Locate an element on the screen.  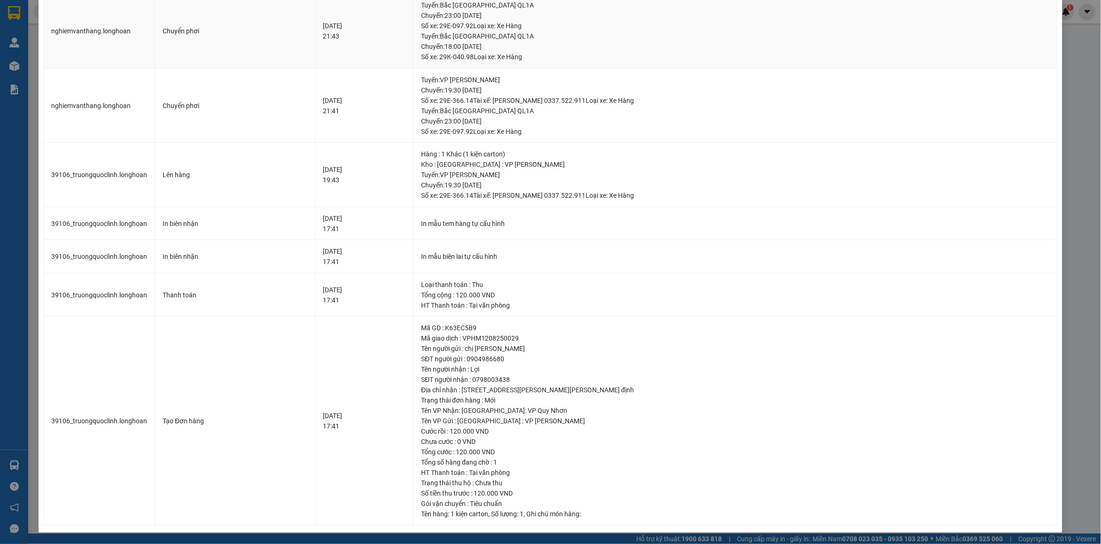
div: Tổng cước : 120.000 VND is located at coordinates (735, 452).